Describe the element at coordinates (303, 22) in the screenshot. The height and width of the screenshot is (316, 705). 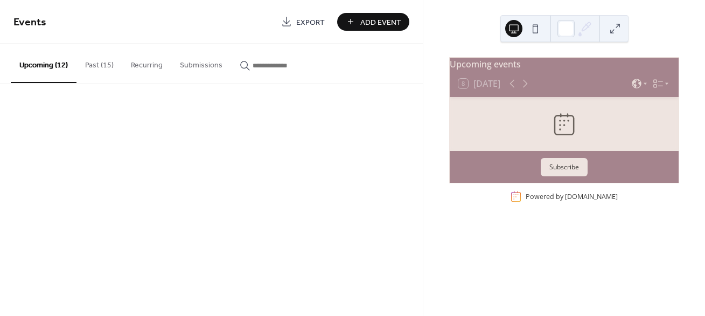
I see `a: Export` at that location.